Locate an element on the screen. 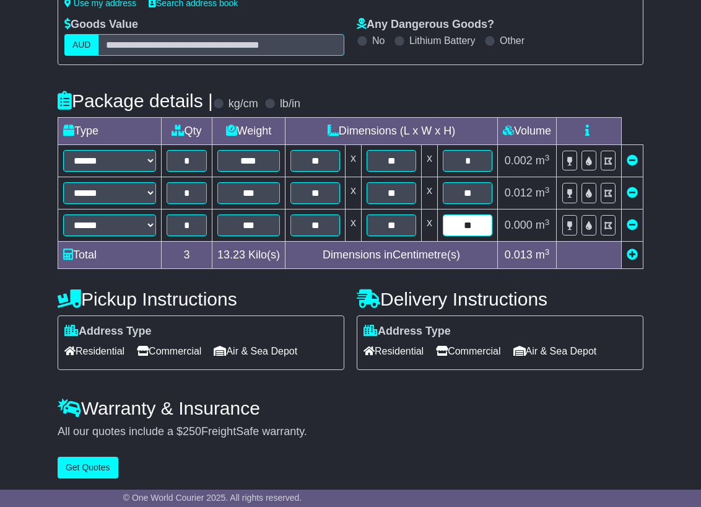 The width and height of the screenshot is (701, 507). label: Lithium Battery is located at coordinates (442, 40).